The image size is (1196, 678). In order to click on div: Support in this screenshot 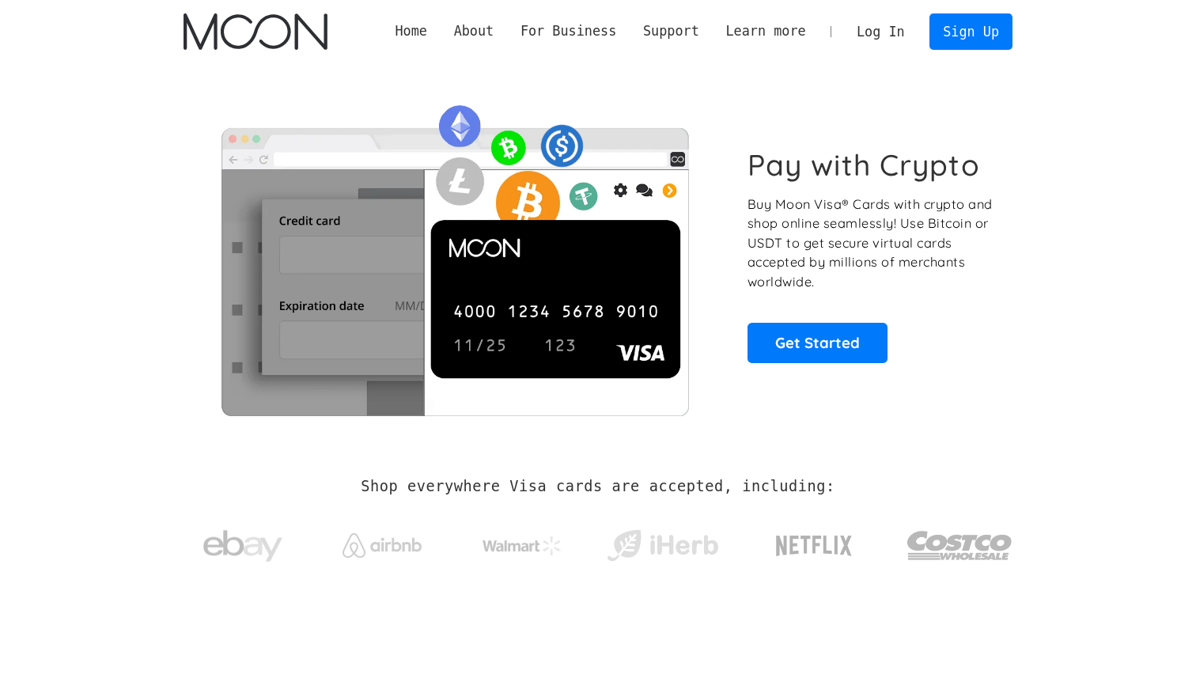, I will do `click(671, 31)`.